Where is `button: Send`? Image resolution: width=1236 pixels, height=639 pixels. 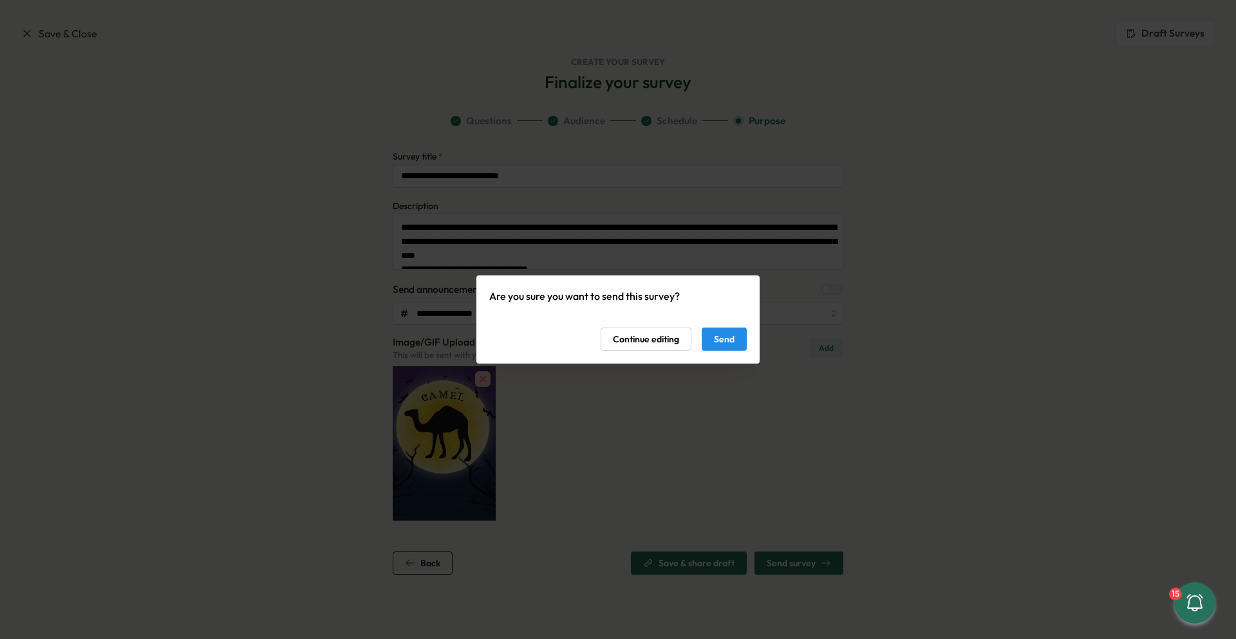 button: Send is located at coordinates (724, 339).